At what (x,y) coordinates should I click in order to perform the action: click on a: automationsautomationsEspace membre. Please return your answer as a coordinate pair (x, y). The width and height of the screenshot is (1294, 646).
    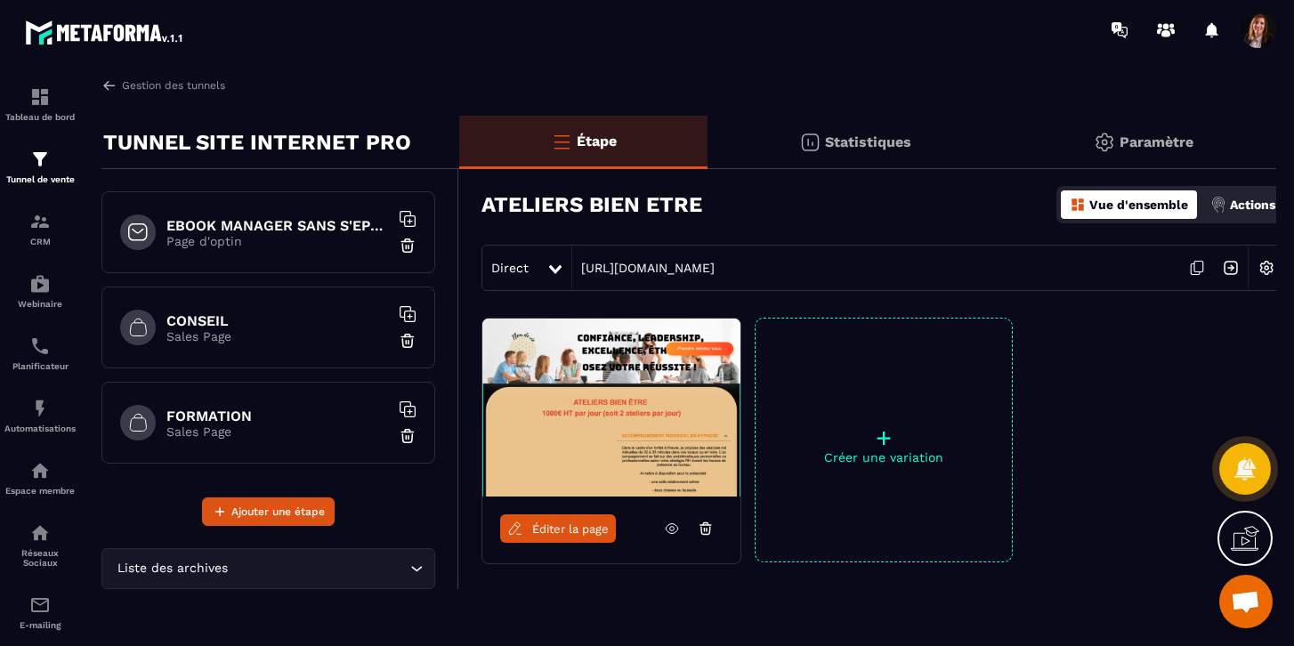
    Looking at the image, I should click on (40, 478).